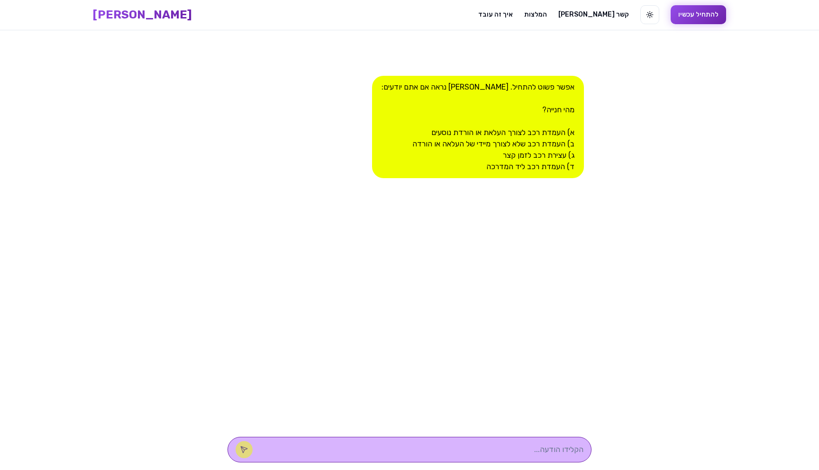 This screenshot has width=819, height=470. Describe the element at coordinates (495, 15) in the screenshot. I see `a: איך זה עובד` at that location.